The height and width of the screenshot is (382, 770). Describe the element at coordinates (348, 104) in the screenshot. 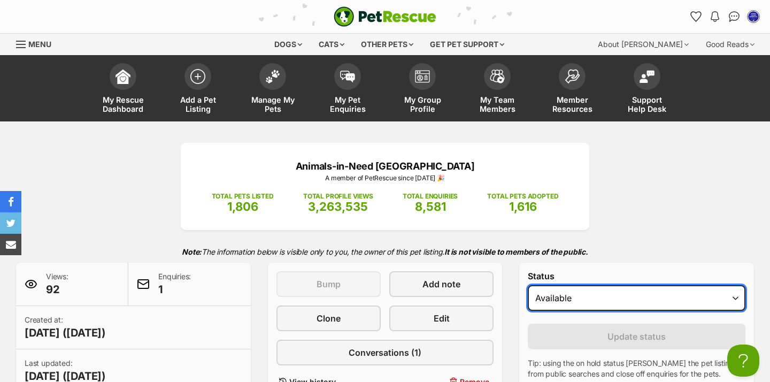

I see `span: My Pet Enquiries` at that location.